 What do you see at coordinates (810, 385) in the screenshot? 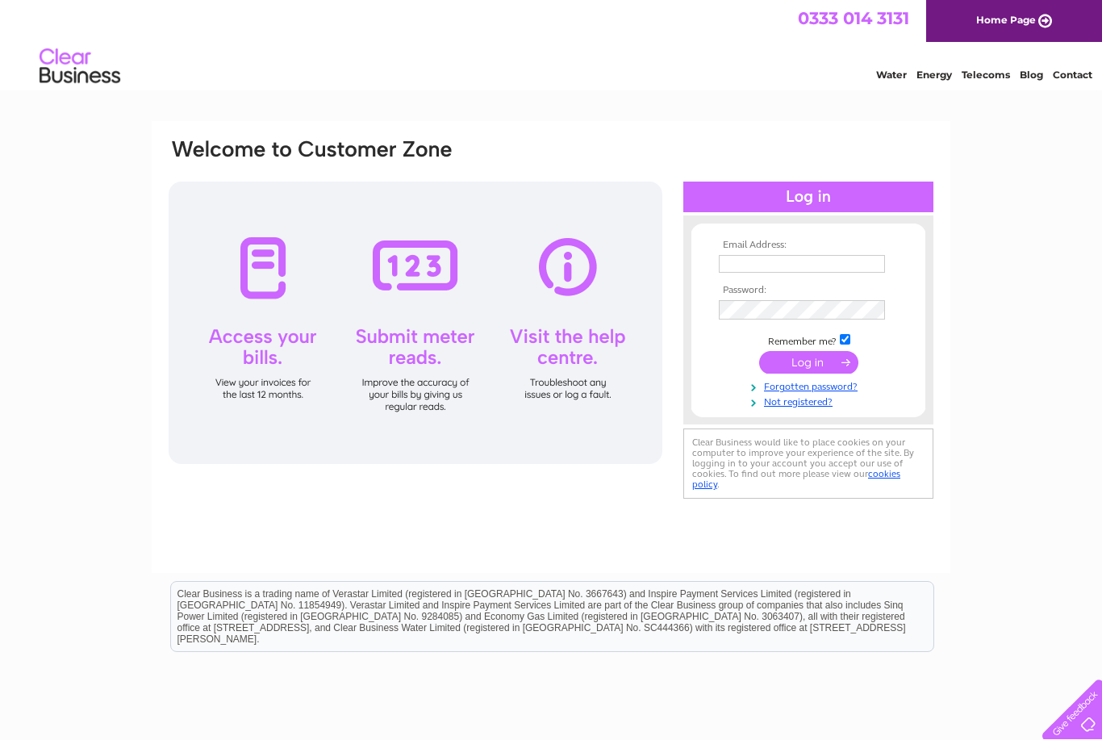
I see `a: Forgotten password?` at bounding box center [810, 385].